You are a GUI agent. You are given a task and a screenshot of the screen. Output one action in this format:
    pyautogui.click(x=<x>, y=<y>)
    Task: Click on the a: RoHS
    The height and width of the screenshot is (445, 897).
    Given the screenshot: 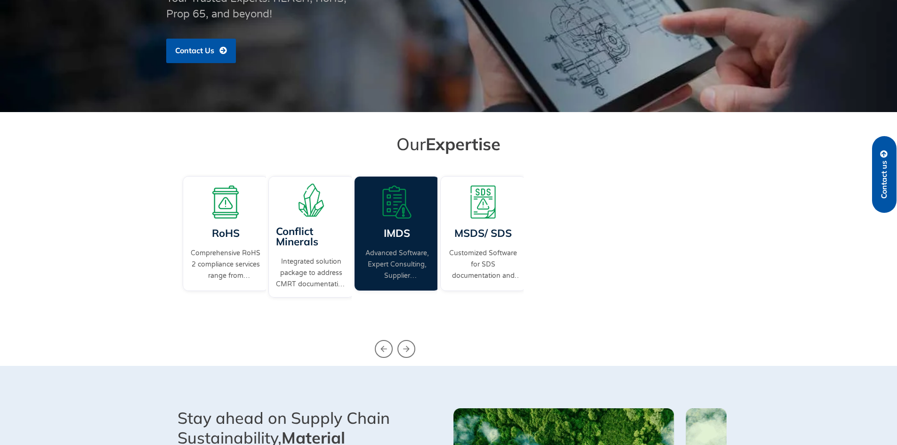 What is the action you would take?
    pyautogui.click(x=225, y=233)
    